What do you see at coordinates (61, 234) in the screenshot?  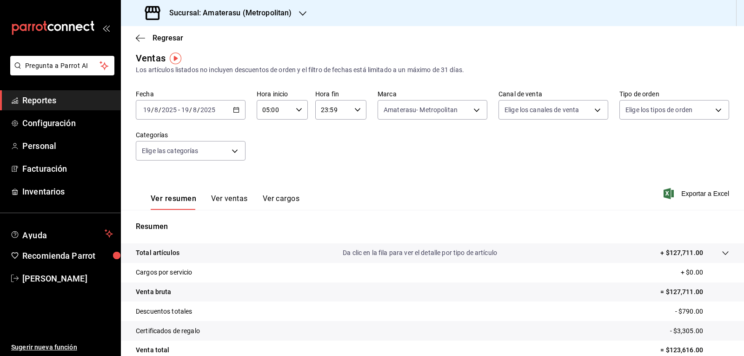 I see `span: Ayuda` at bounding box center [61, 234].